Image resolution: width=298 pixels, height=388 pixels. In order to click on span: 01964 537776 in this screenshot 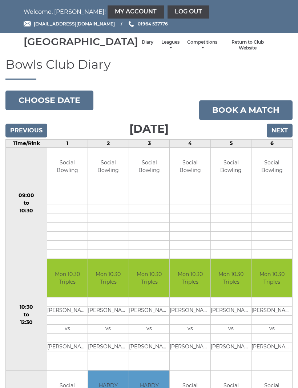, I will do `click(153, 24)`.